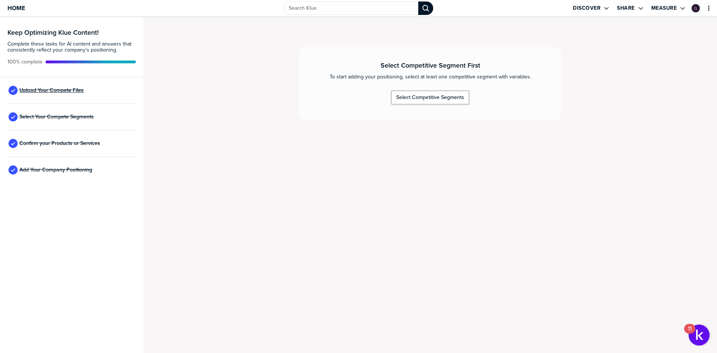 The width and height of the screenshot is (717, 353). I want to click on label: Measure, so click(664, 8).